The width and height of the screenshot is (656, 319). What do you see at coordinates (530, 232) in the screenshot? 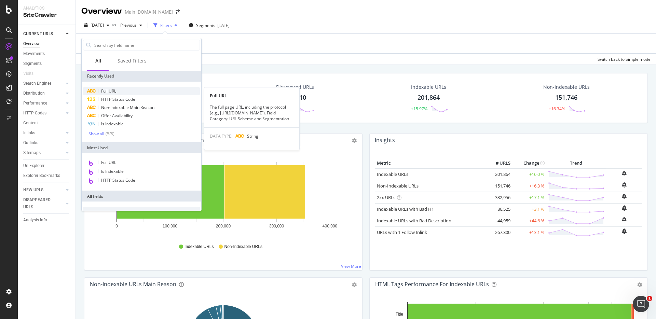
I see `td: +13.1 %` at bounding box center [530, 232].